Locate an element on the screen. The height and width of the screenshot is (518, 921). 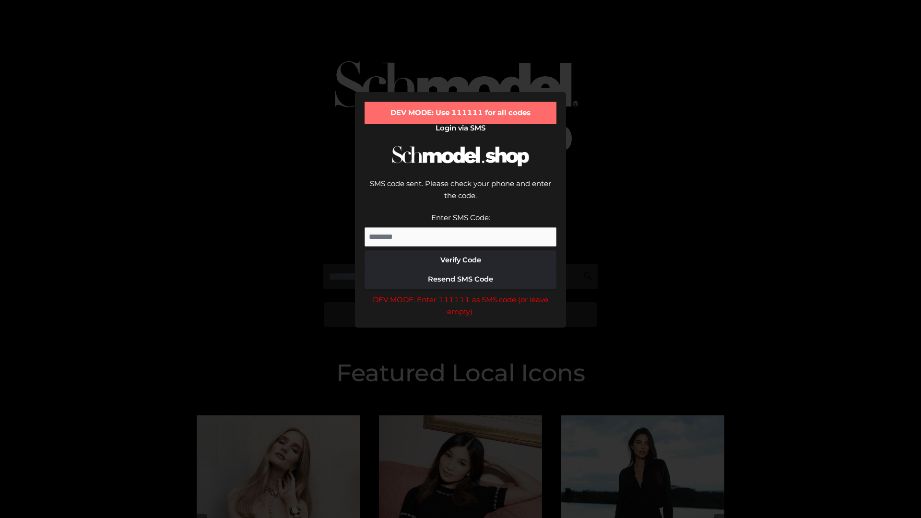
div: DEV MODE: Enter 111111 as SMS code (or leave empty). is located at coordinates (460, 306).